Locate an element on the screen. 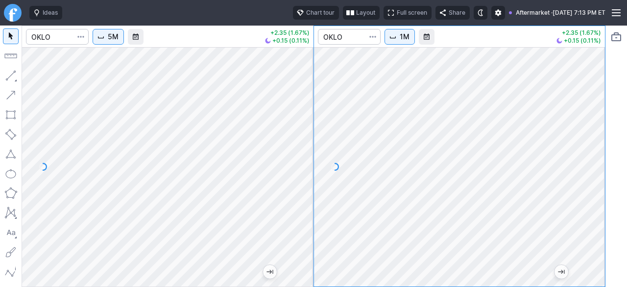  button: Arrow is located at coordinates (11, 95).